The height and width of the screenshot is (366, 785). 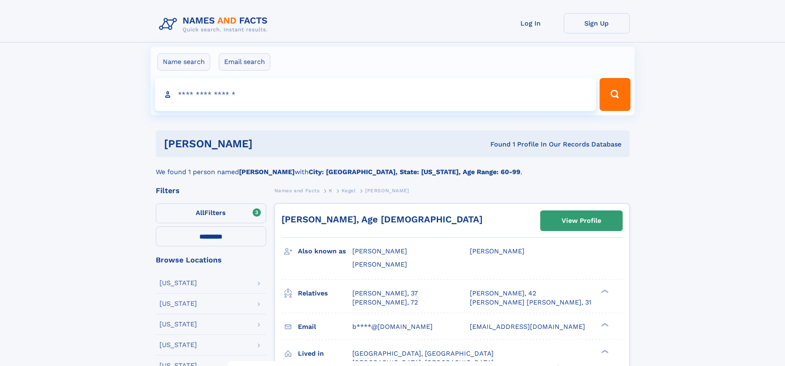 What do you see at coordinates (325, 293) in the screenshot?
I see `h3: Relatives` at bounding box center [325, 293].